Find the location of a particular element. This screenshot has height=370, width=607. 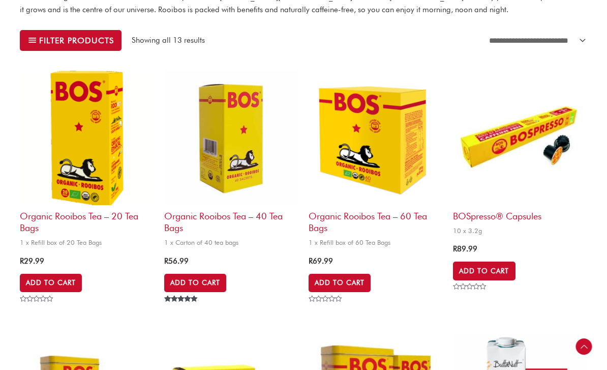

h2: Organic Rooibos Tea – 40 tea bags is located at coordinates (231, 220).